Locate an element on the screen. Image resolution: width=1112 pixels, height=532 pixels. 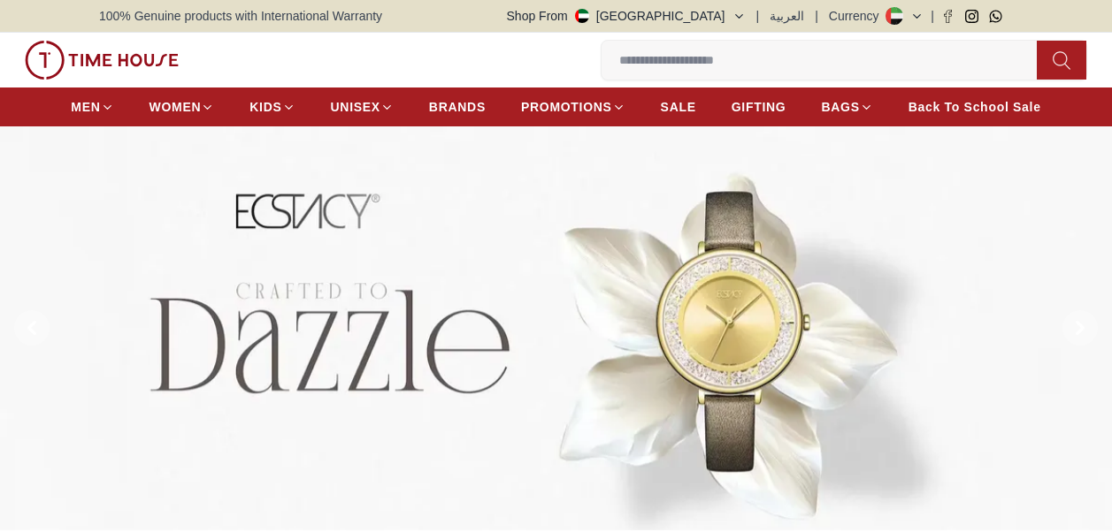
span: Back To School Sale is located at coordinates (975, 107).